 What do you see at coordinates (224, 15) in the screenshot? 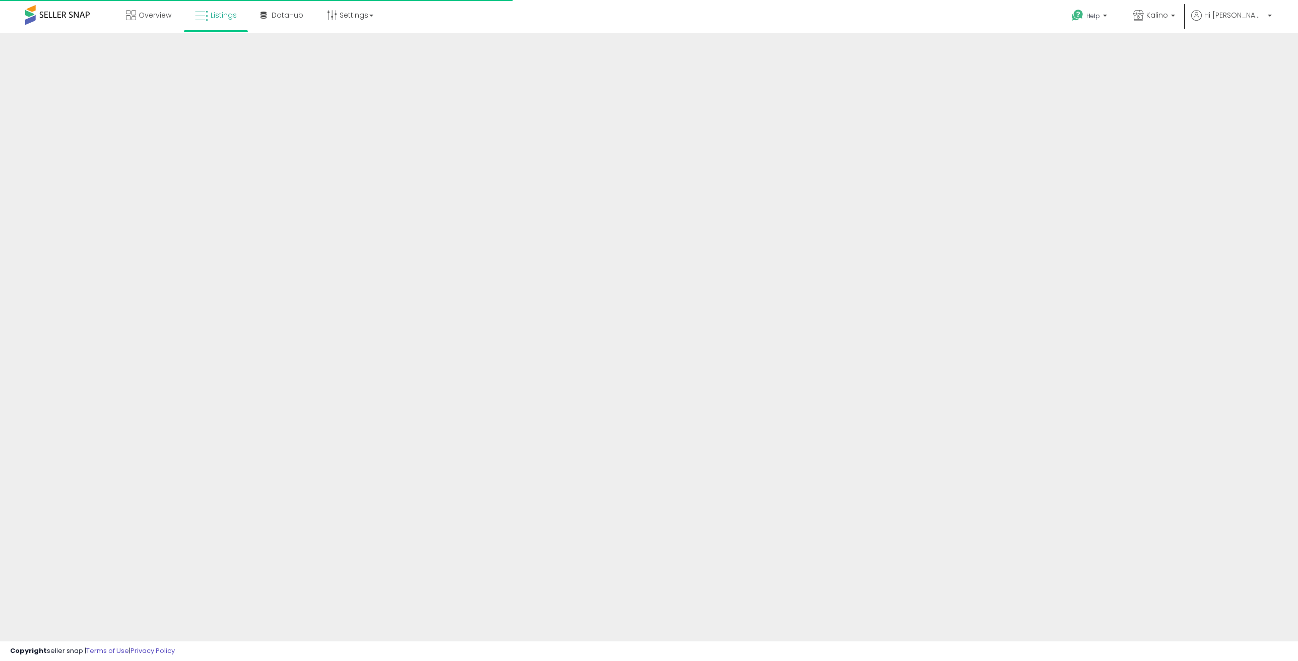
I see `span: Listings` at bounding box center [224, 15].